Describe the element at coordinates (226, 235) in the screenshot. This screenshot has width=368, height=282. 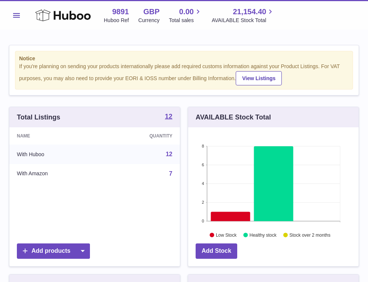
I see `text: Low Stock` at that location.